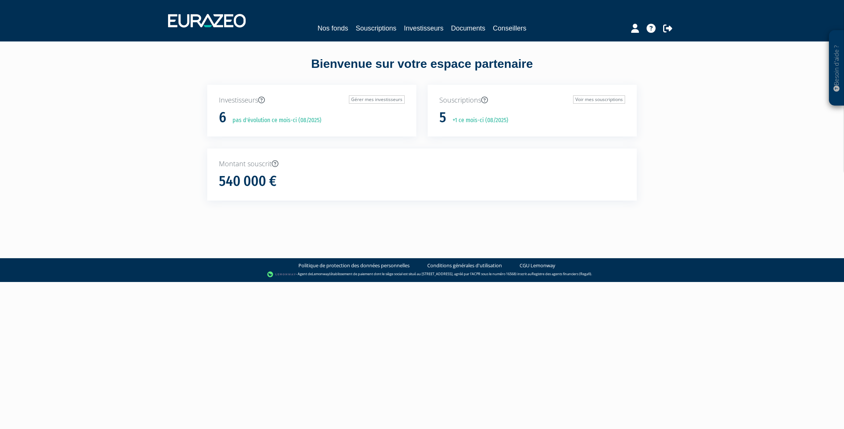 The height and width of the screenshot is (429, 844). What do you see at coordinates (422, 70) in the screenshot?
I see `div: Bienvenue sur votre espace partenaire` at bounding box center [422, 70].